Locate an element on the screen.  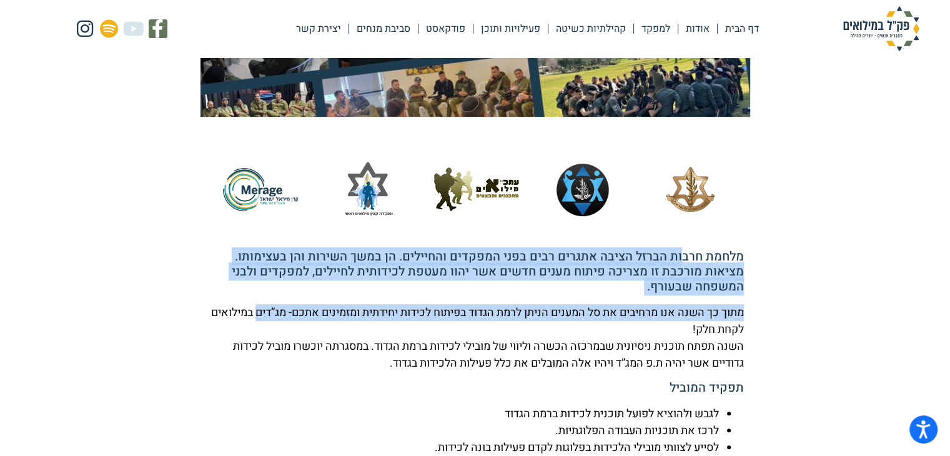
nav: Menu is located at coordinates (527, 29).